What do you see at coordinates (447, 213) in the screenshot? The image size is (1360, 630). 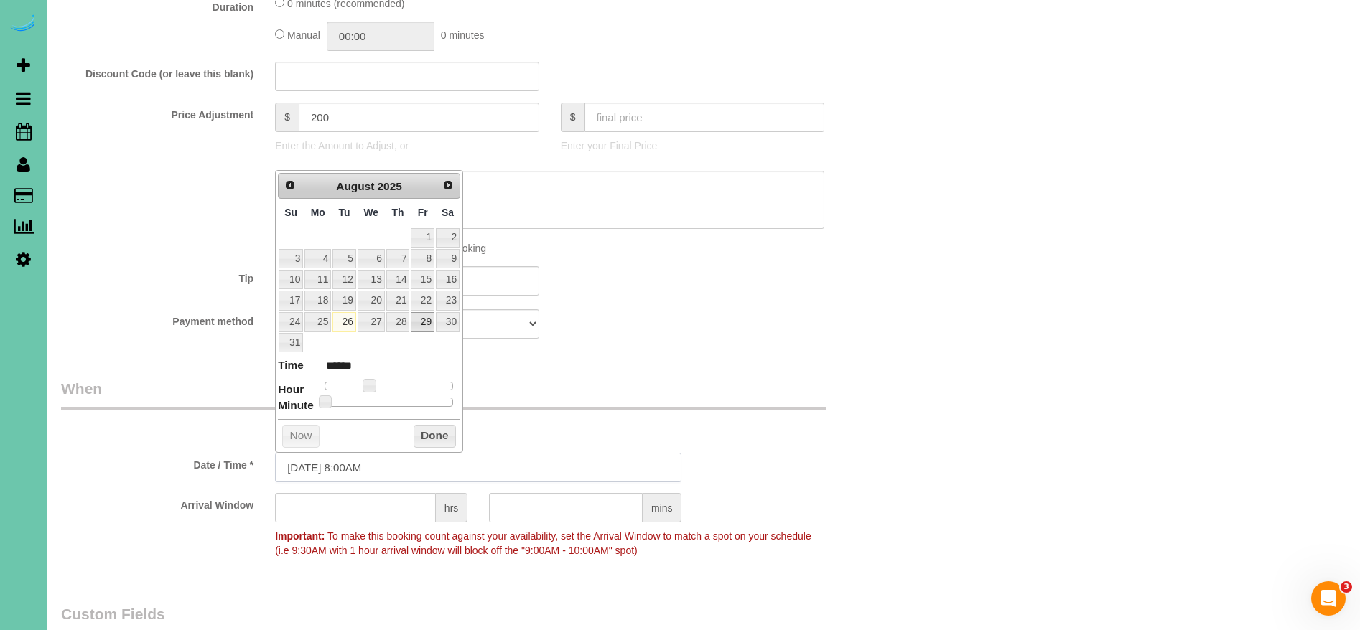 I see `span: Saturday` at bounding box center [447, 213].